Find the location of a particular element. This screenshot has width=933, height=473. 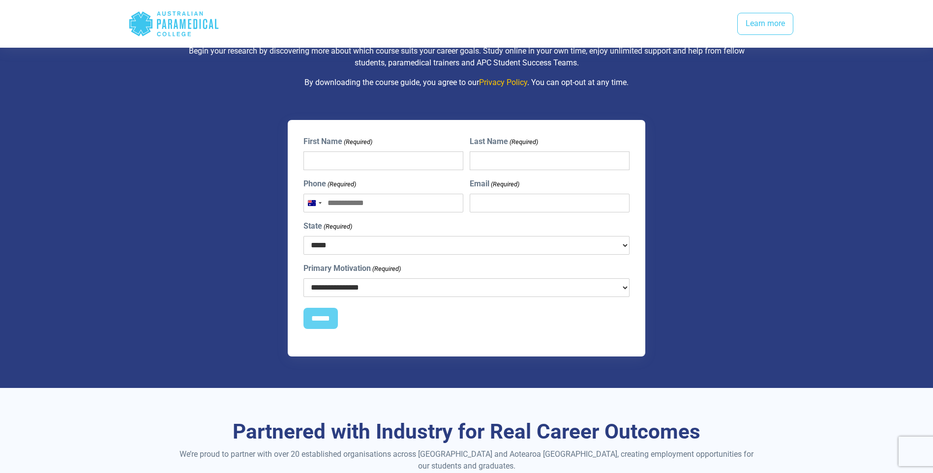

button: Selected country is located at coordinates (314, 203).